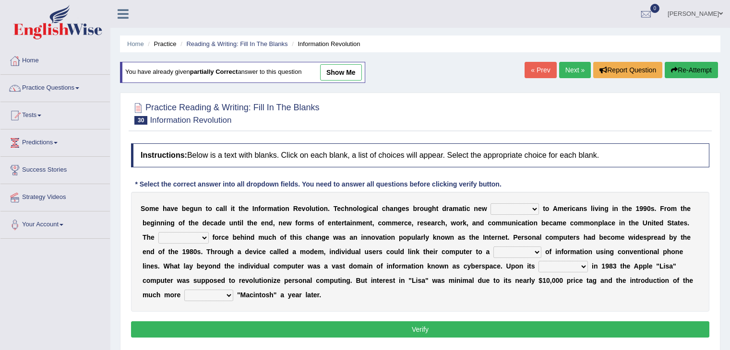 This screenshot has width=730, height=350. Describe the element at coordinates (184, 209) in the screenshot. I see `b: b` at that location.